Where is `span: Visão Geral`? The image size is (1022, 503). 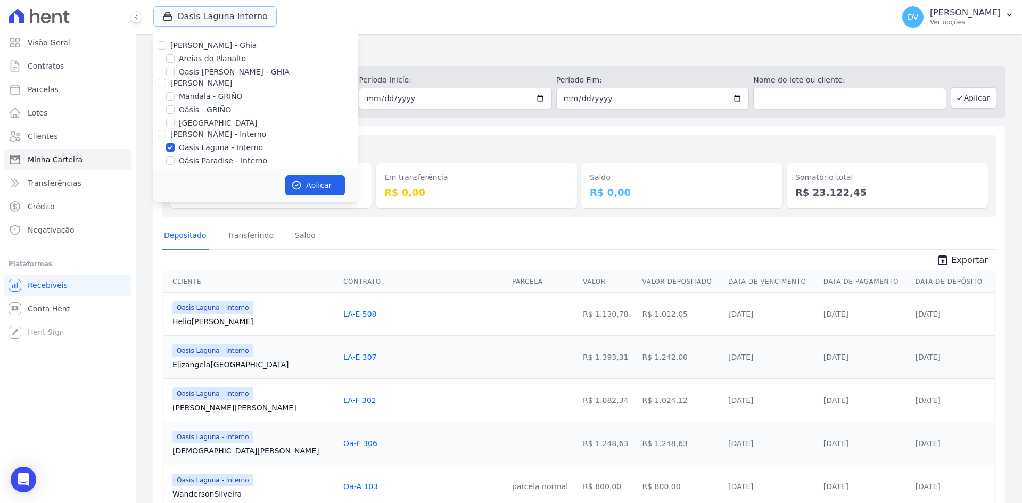 span: Visão Geral is located at coordinates (49, 43).